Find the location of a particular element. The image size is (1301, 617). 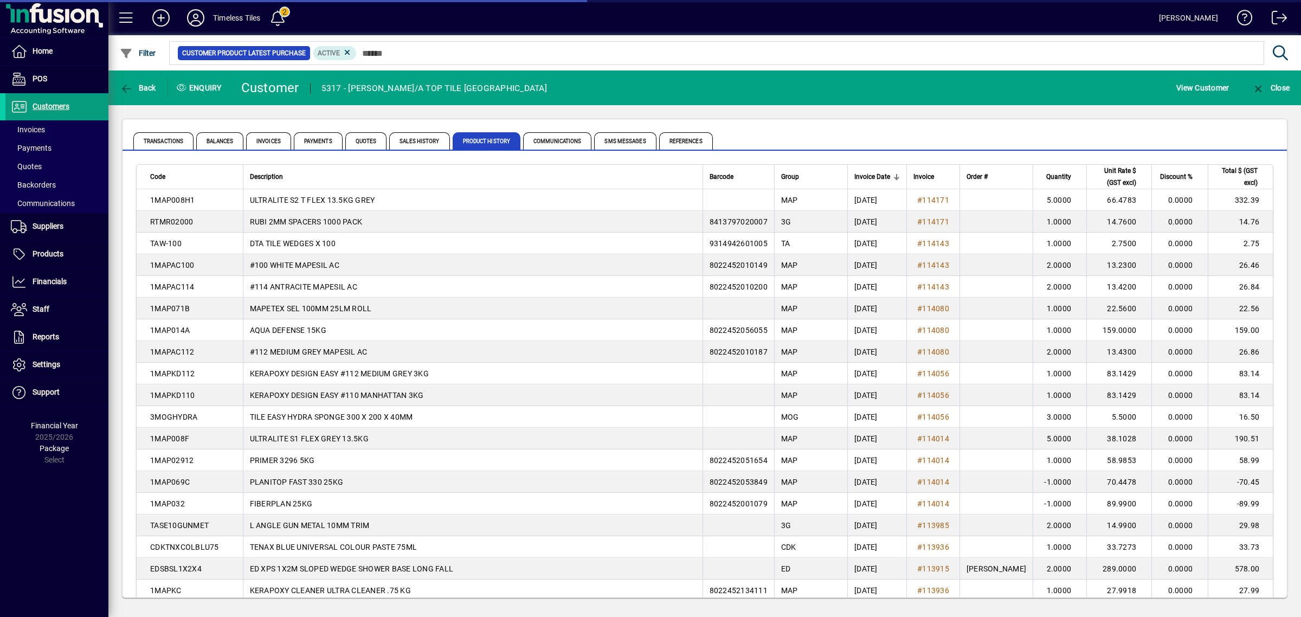

td: 1.0000 is located at coordinates (1059, 330).